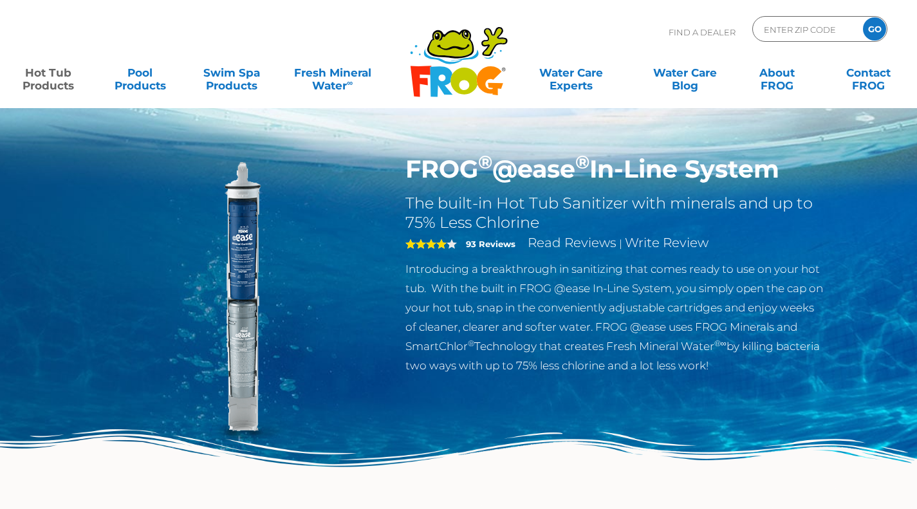 The width and height of the screenshot is (917, 509). Describe the element at coordinates (232, 73) in the screenshot. I see `a: Swim SpaProducts` at that location.